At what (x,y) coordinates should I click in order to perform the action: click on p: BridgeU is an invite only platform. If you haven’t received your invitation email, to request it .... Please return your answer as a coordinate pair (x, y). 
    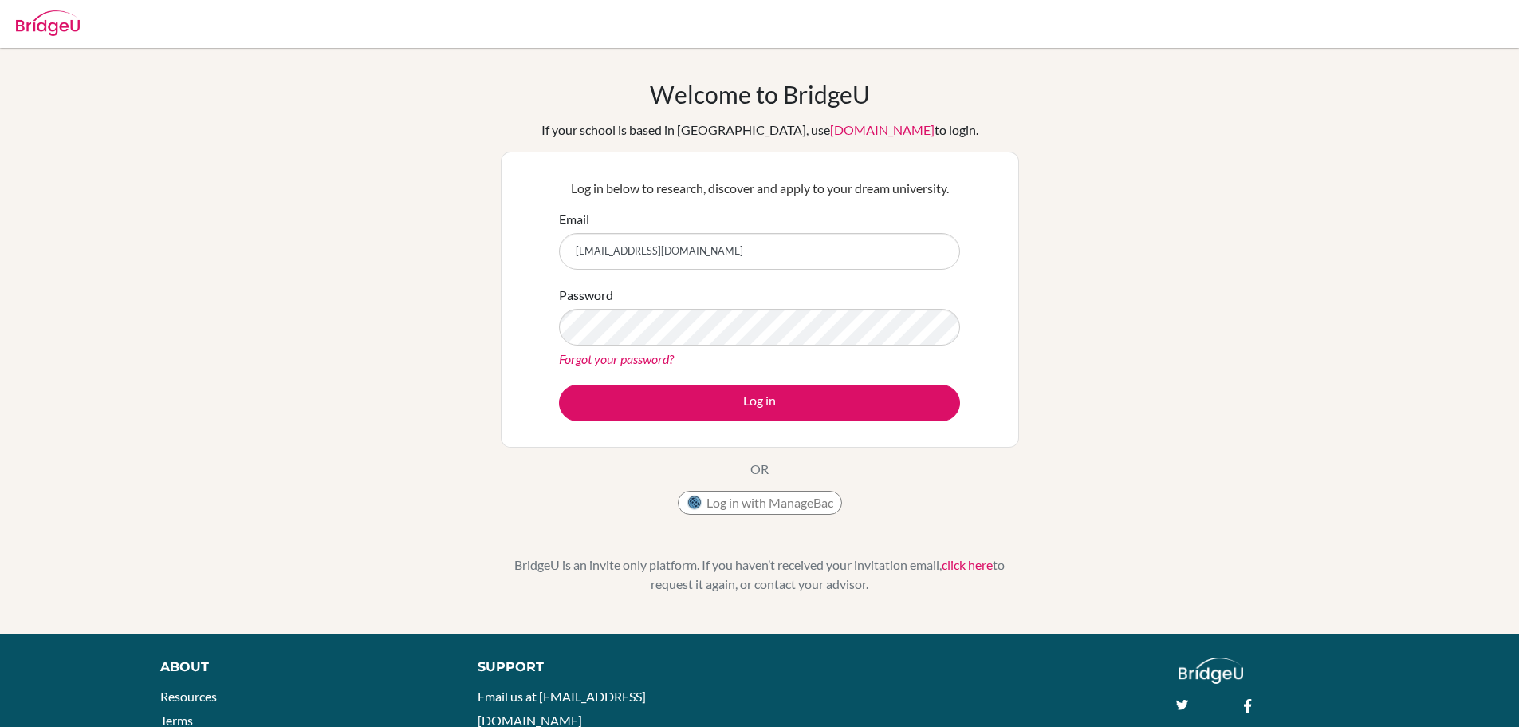
    Looking at the image, I should click on (760, 574).